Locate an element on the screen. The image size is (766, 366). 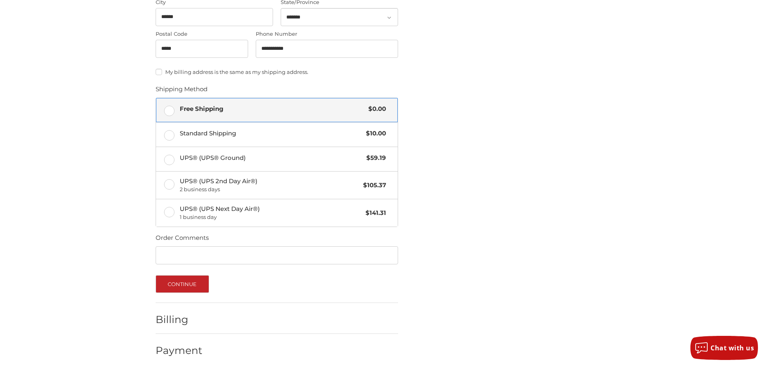
span: 2 business days is located at coordinates (270, 190).